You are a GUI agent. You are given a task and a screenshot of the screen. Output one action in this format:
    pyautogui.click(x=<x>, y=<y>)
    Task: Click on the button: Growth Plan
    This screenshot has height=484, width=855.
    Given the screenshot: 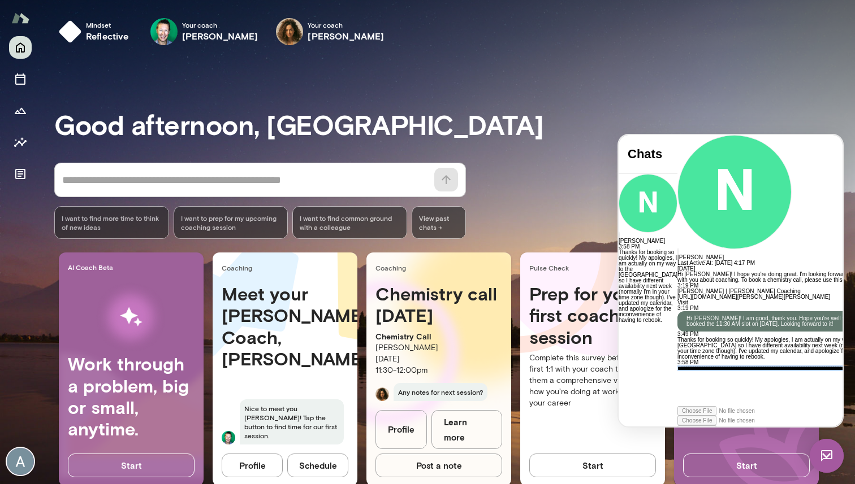 What is the action you would take?
    pyautogui.click(x=20, y=111)
    